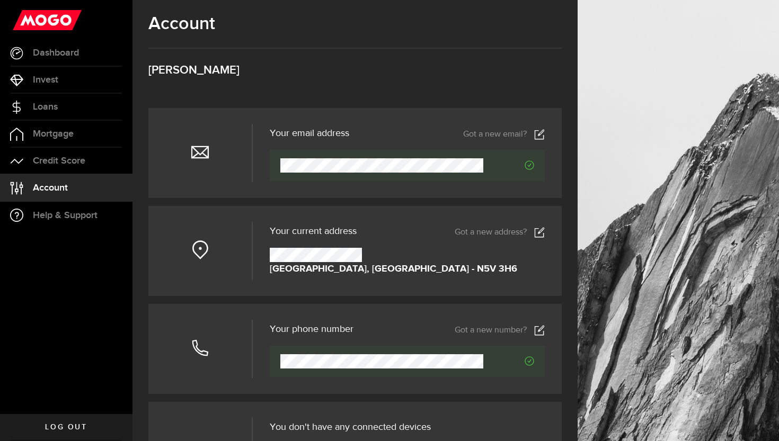 This screenshot has width=779, height=441. Describe the element at coordinates (65, 216) in the screenshot. I see `span: Help & Support` at that location.